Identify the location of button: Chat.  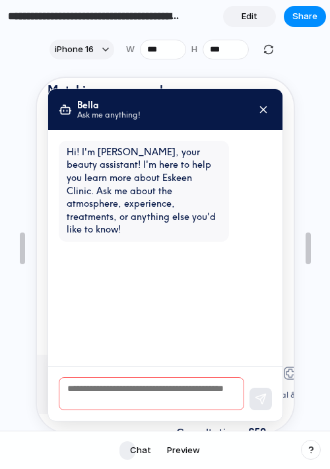
(141, 450).